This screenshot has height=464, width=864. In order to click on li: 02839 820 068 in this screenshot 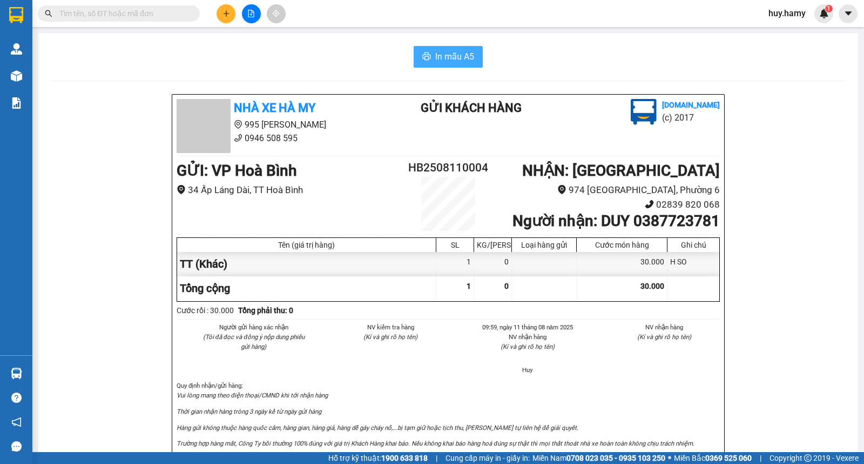, I will do `click(607, 204)`.